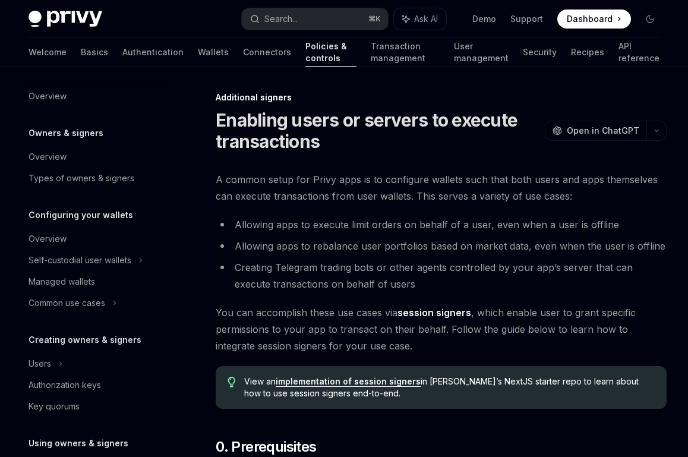 The height and width of the screenshot is (457, 688). I want to click on a: Welcome, so click(48, 52).